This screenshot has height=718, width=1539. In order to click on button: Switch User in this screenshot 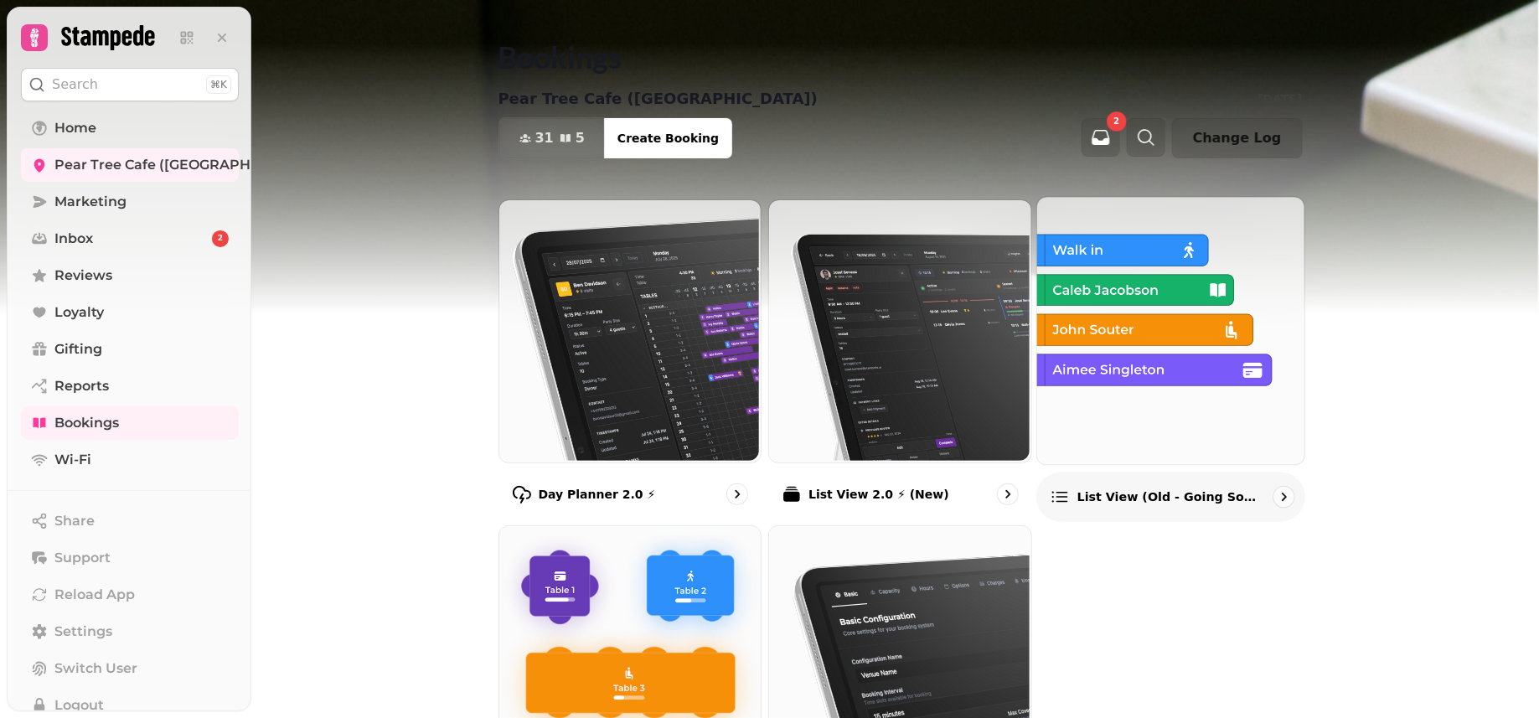, I will do `click(130, 669)`.